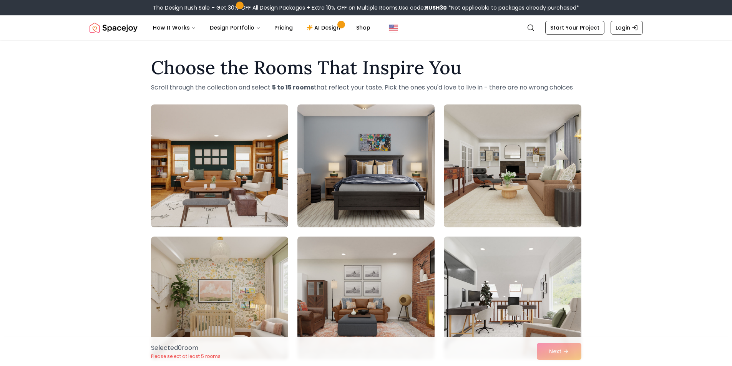 The width and height of the screenshot is (732, 366). I want to click on nav: Main, so click(262, 28).